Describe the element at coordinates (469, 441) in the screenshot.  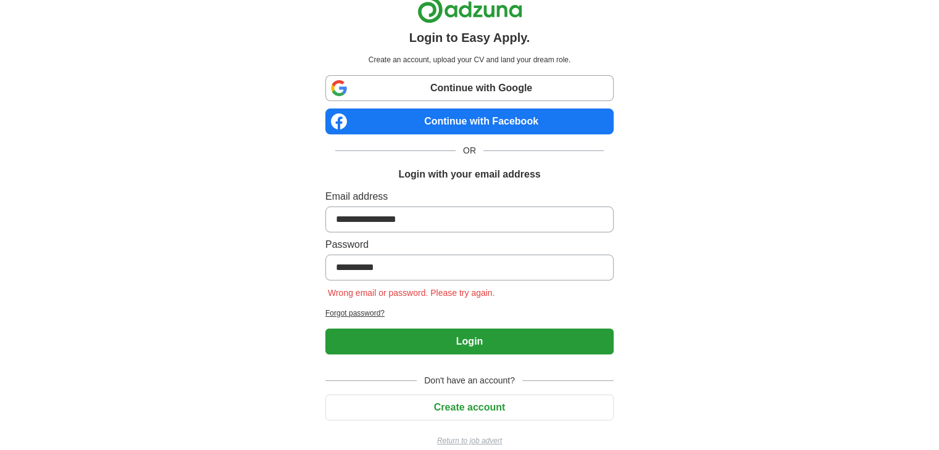
I see `p: Return to job advert` at that location.